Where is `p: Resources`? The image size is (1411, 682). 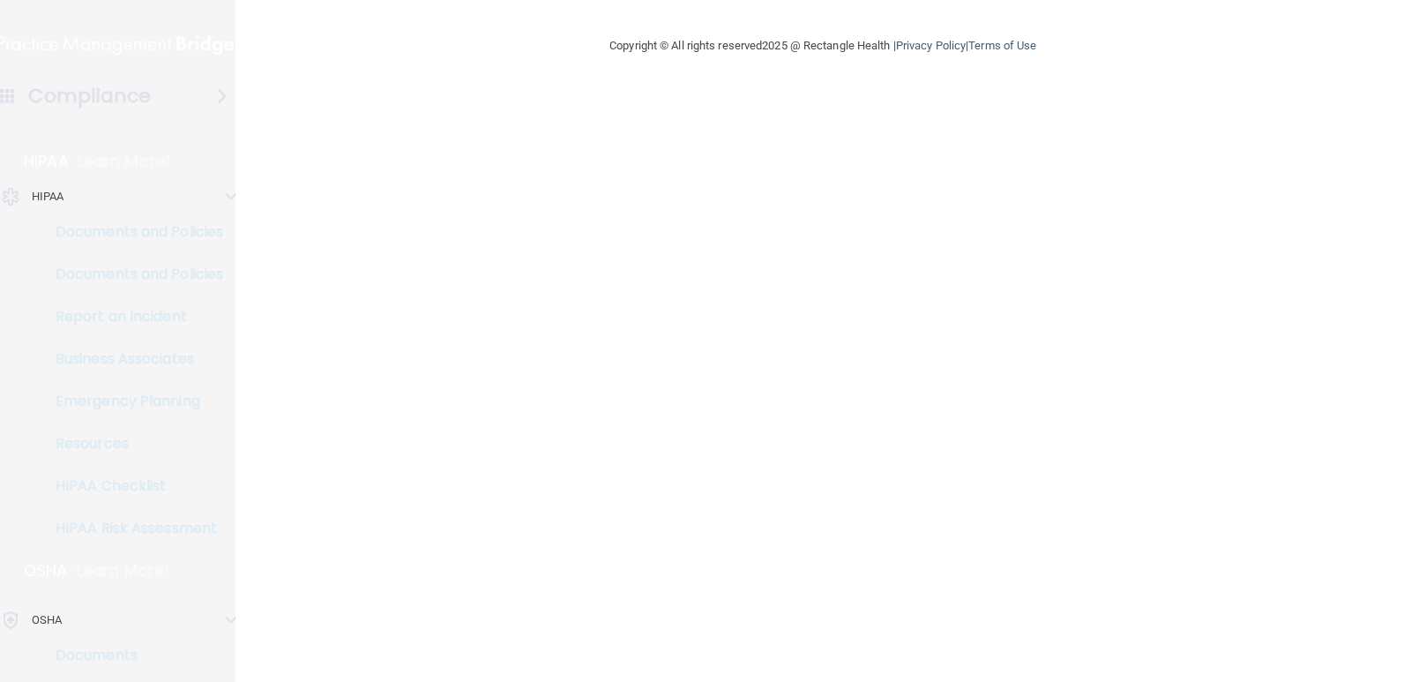 p: Resources is located at coordinates (131, 444).